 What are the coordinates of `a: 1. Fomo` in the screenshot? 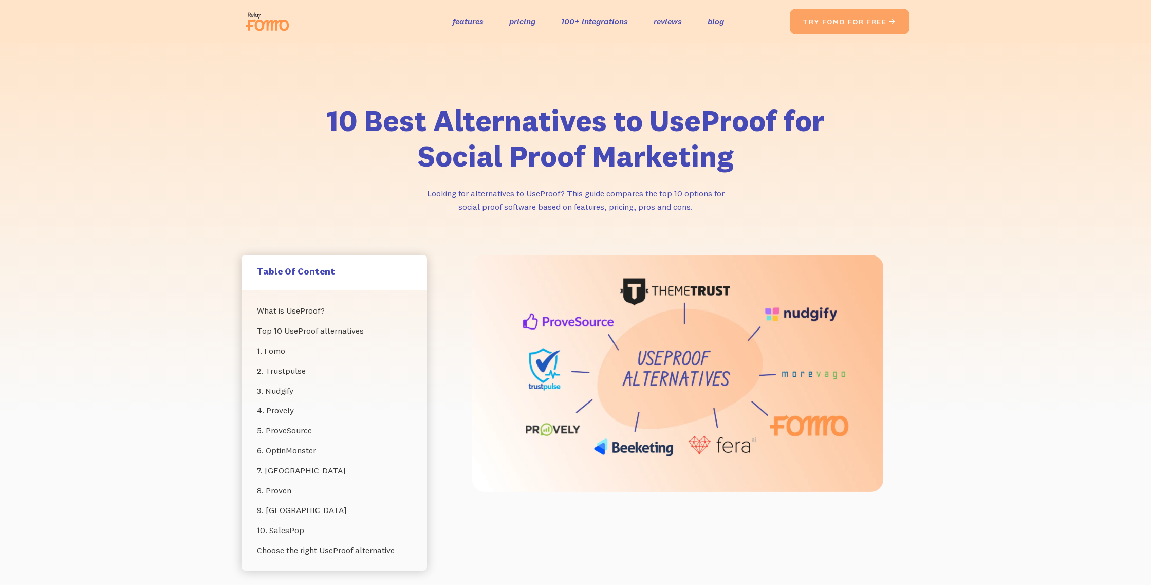 It's located at (334, 351).